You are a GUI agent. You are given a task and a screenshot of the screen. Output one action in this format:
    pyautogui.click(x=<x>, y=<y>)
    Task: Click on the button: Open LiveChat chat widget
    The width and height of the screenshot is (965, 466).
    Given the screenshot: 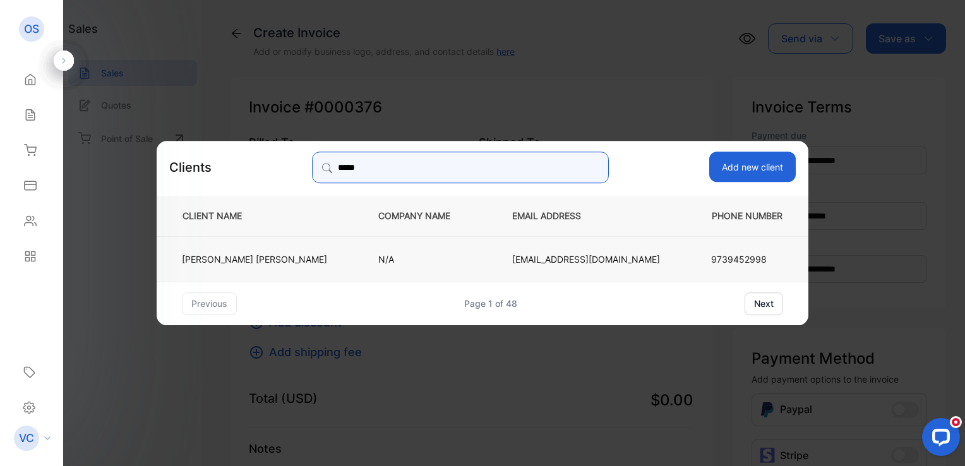 What is the action you would take?
    pyautogui.click(x=29, y=24)
    